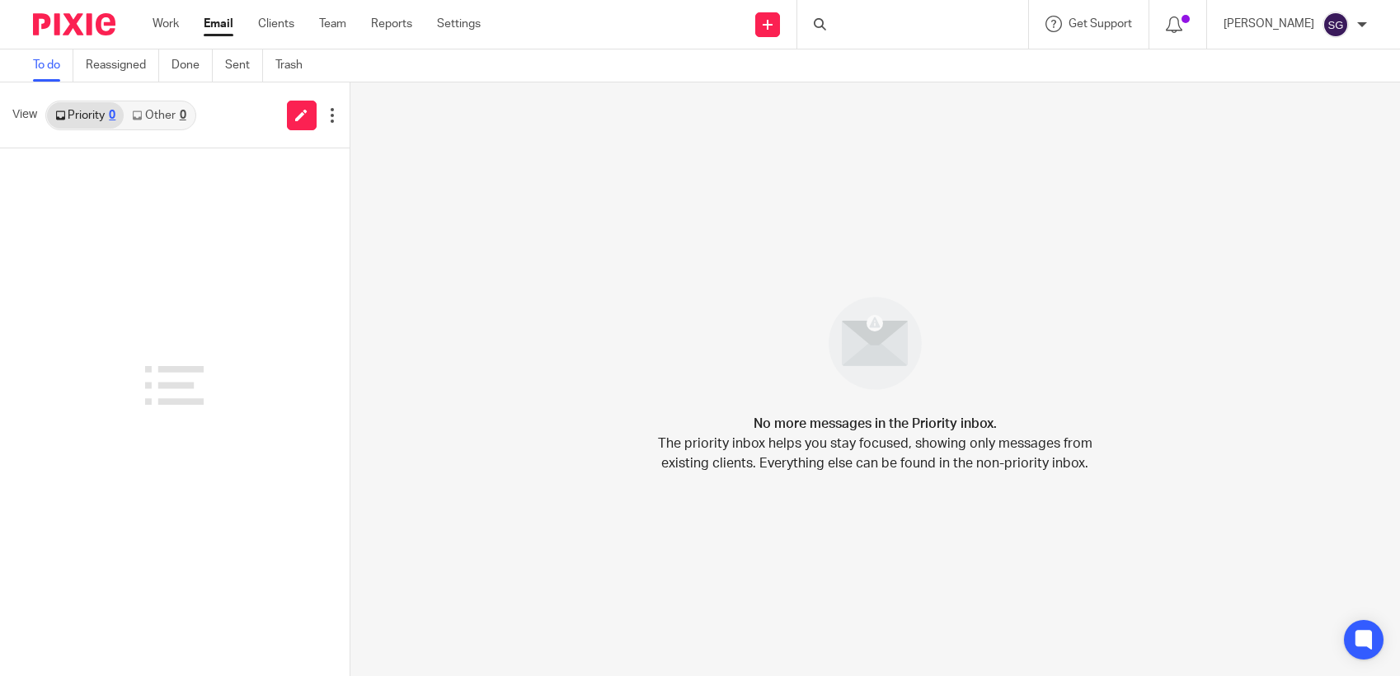  What do you see at coordinates (332, 24) in the screenshot?
I see `a: Team` at bounding box center [332, 24].